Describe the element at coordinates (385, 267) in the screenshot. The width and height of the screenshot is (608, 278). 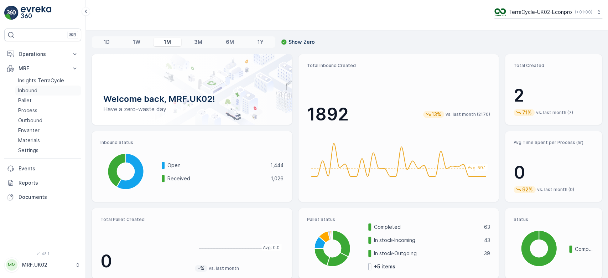
I see `p: + 5 items` at that location.